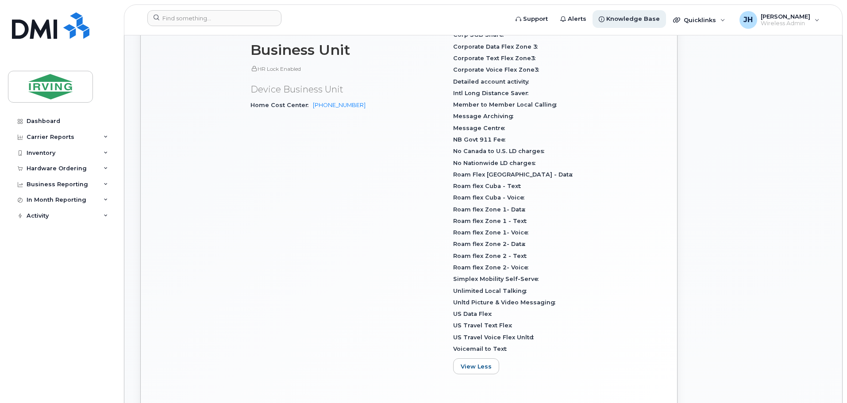 Image resolution: width=847 pixels, height=403 pixels. I want to click on span: Roam flex Zone 1- Data, so click(491, 209).